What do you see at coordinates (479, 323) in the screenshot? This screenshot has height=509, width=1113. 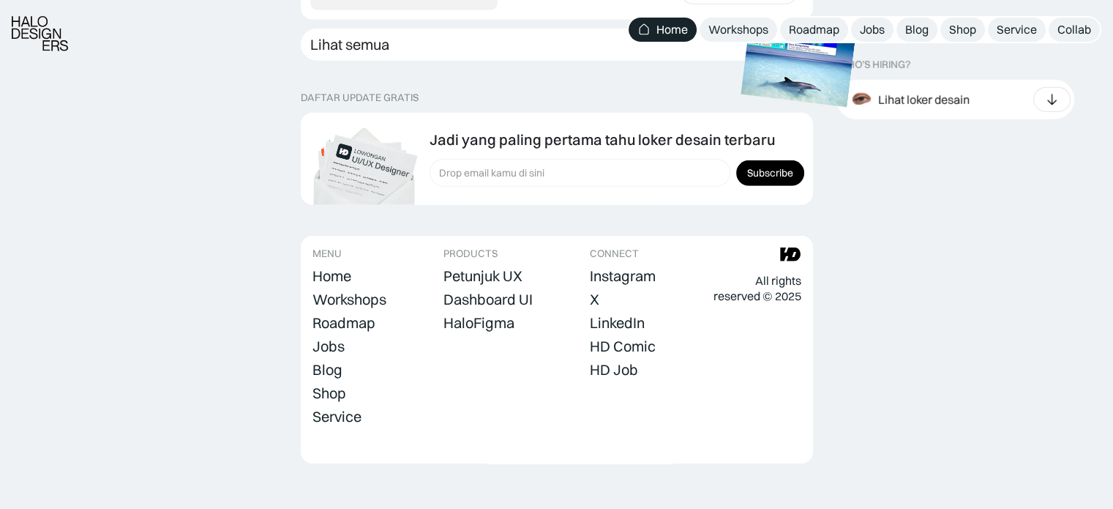 I see `a: HaloFigma` at bounding box center [479, 323].